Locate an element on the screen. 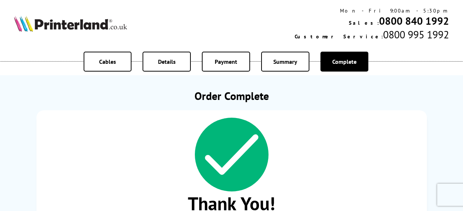 This screenshot has width=463, height=211. span: Complete is located at coordinates (345, 62).